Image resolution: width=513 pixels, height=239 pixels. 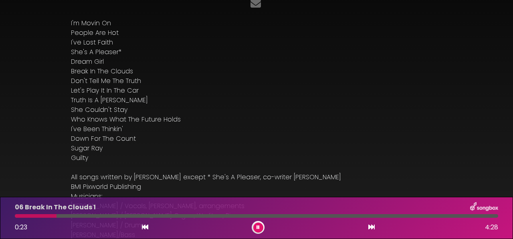 What do you see at coordinates (256, 81) in the screenshot?
I see `p: Don't Tell Me The Truth` at bounding box center [256, 81].